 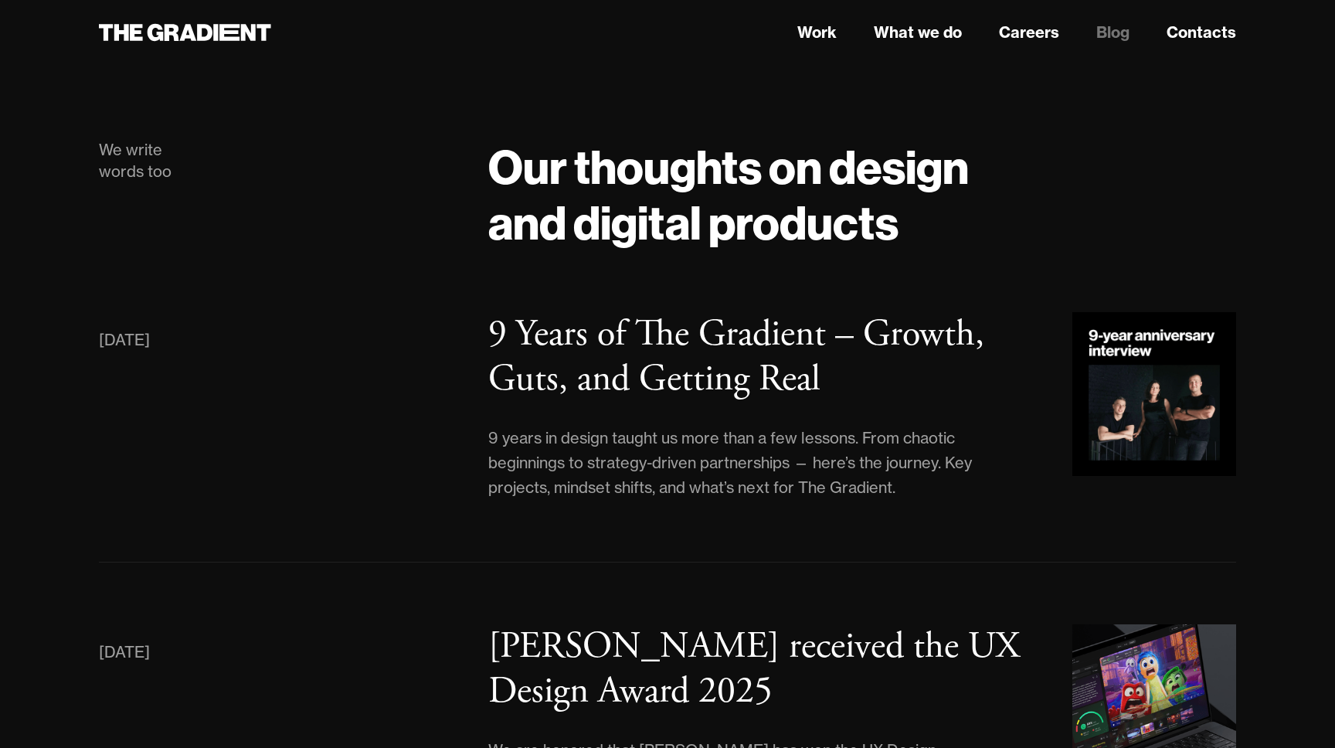 What do you see at coordinates (918, 32) in the screenshot?
I see `a: What we do` at bounding box center [918, 32].